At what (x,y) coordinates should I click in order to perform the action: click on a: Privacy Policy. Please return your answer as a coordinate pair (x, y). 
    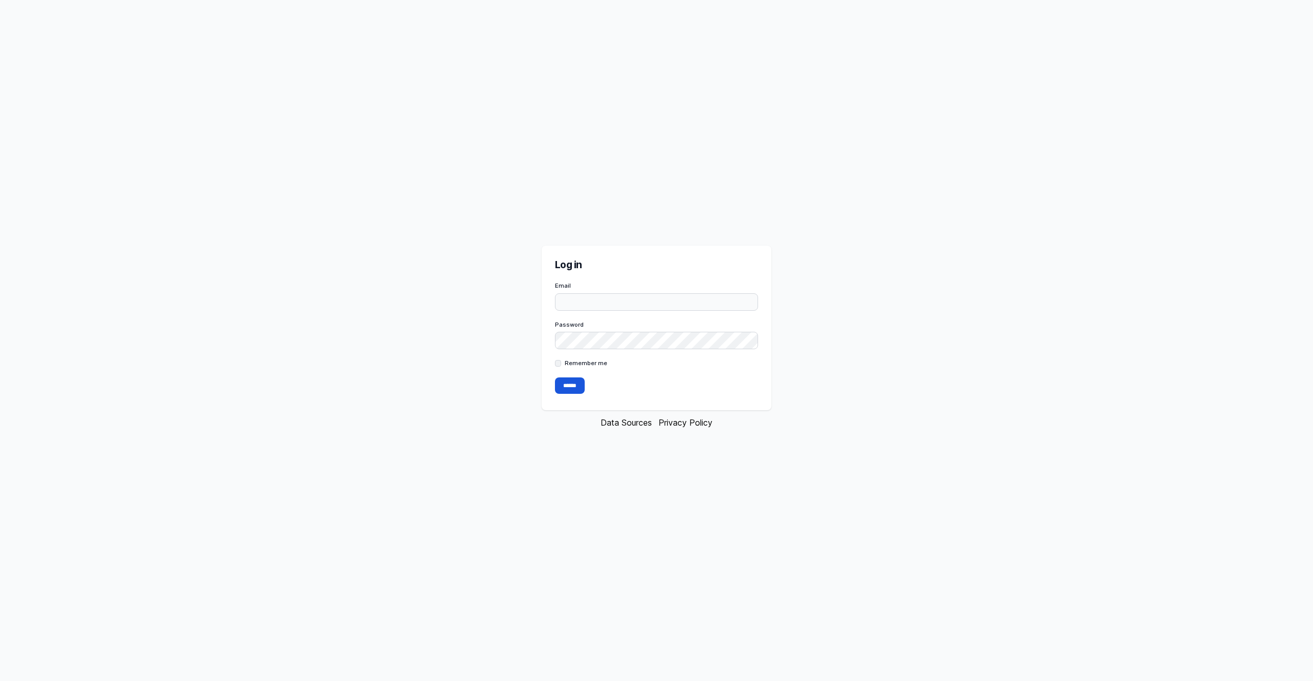
    Looking at the image, I should click on (685, 423).